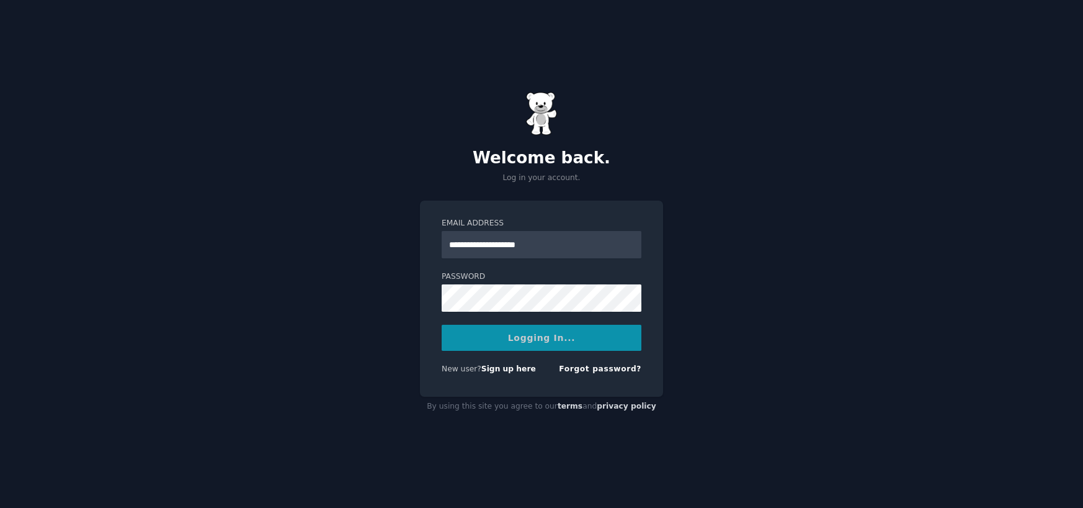 Image resolution: width=1083 pixels, height=508 pixels. I want to click on a: terms, so click(570, 406).